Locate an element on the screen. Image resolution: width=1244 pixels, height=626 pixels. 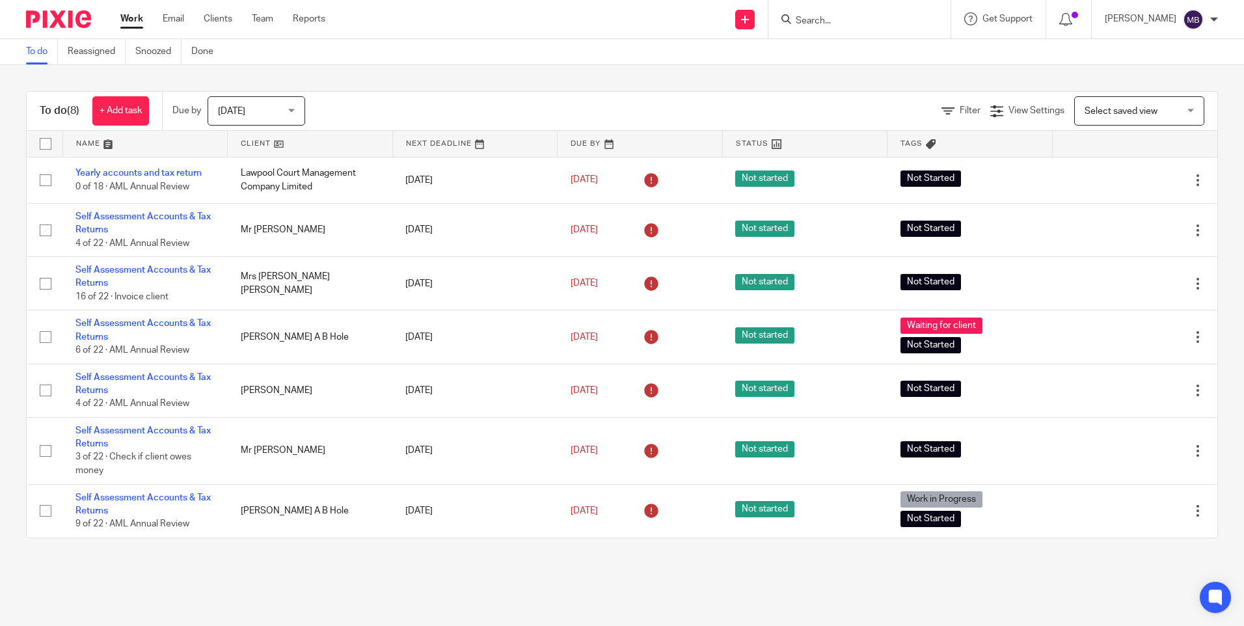
a: Yearly accounts and tax return is located at coordinates (139, 173).